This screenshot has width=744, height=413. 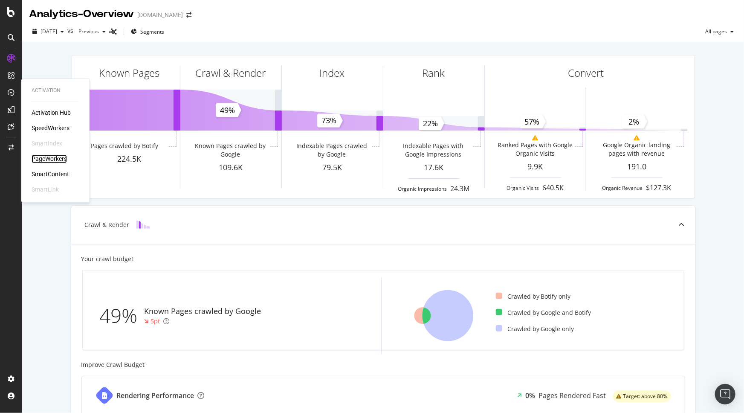 What do you see at coordinates (231, 168) in the screenshot?
I see `div: 109.6K` at bounding box center [231, 168].